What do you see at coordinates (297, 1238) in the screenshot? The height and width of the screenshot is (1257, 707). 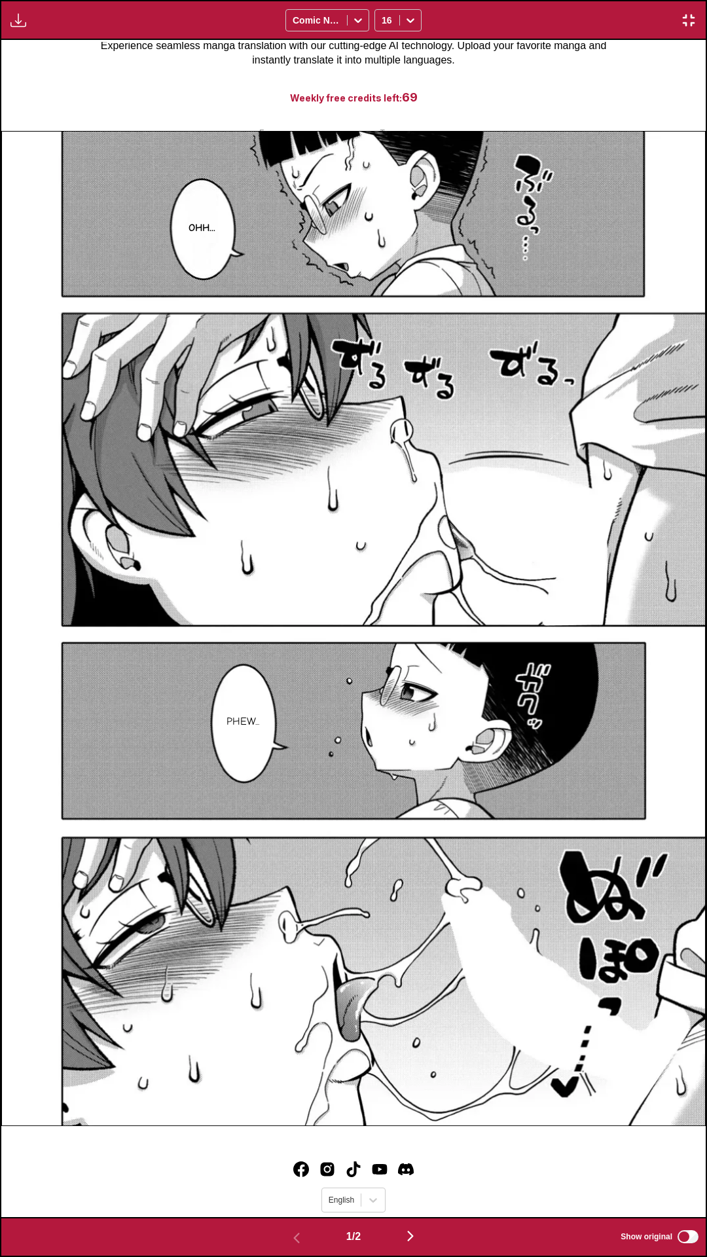 I see `img: Previous page` at bounding box center [297, 1238].